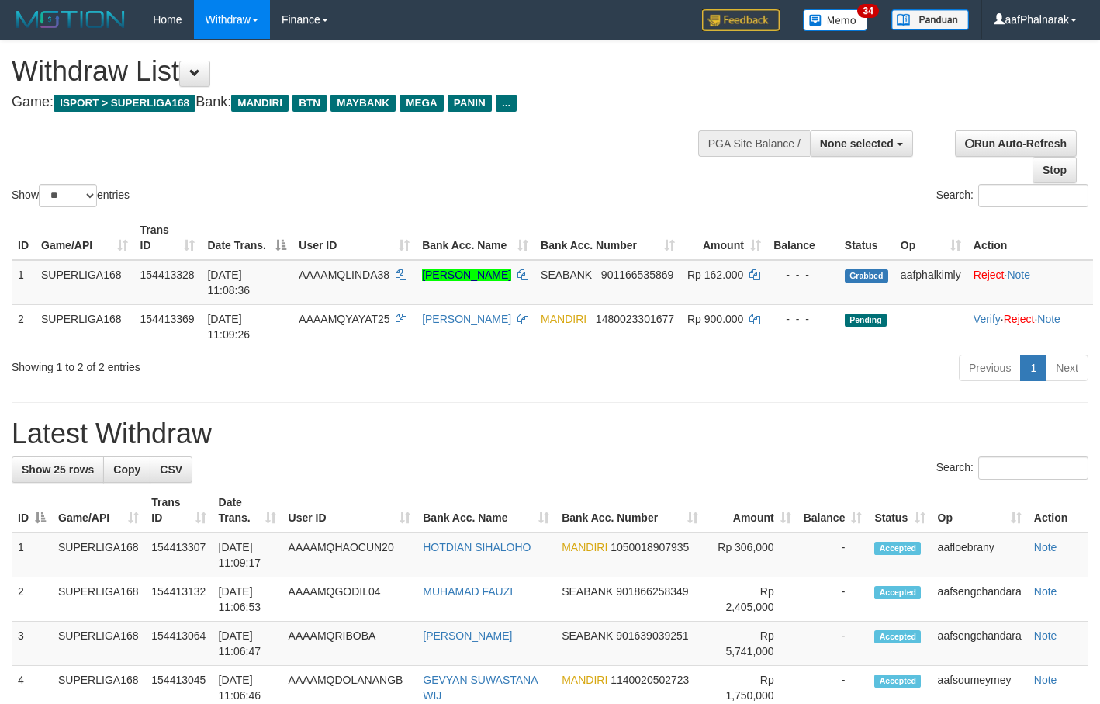 The width and height of the screenshot is (1100, 704). What do you see at coordinates (247, 510) in the screenshot?
I see `th: Date Trans.: activate to sort column ascending` at bounding box center [247, 510].